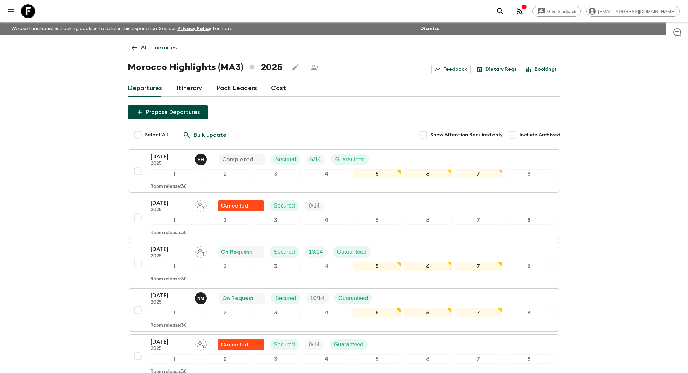 Image resolution: width=688 pixels, height=373 pixels. What do you see at coordinates (238, 160) in the screenshot?
I see `p: Completed` at bounding box center [238, 160].